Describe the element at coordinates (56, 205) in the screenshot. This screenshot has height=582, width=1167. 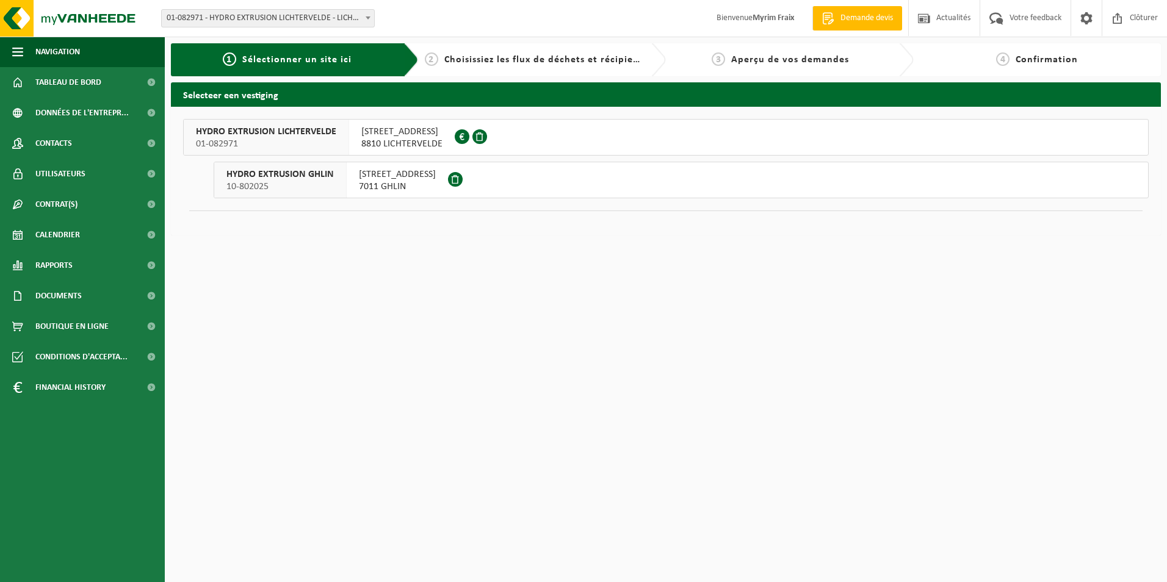
I see `span: Contrat(s)` at that location.